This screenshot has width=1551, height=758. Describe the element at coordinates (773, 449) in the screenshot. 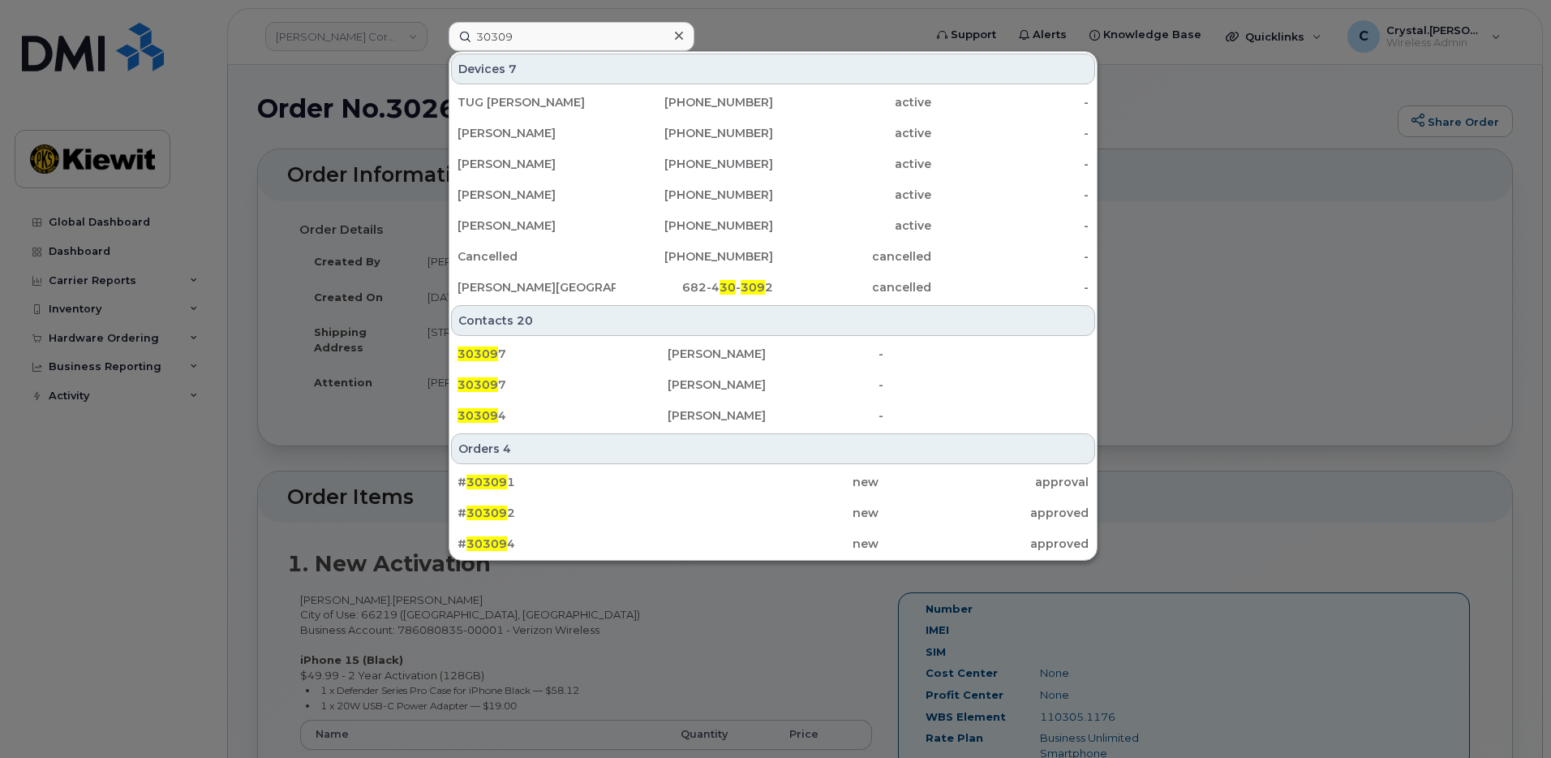

I see `div: Orders` at that location.